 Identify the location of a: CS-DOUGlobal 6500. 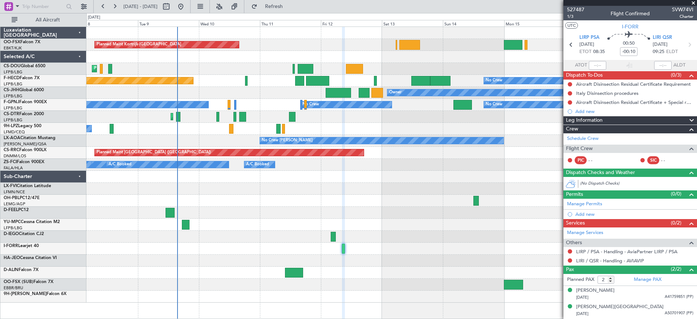
(24, 66).